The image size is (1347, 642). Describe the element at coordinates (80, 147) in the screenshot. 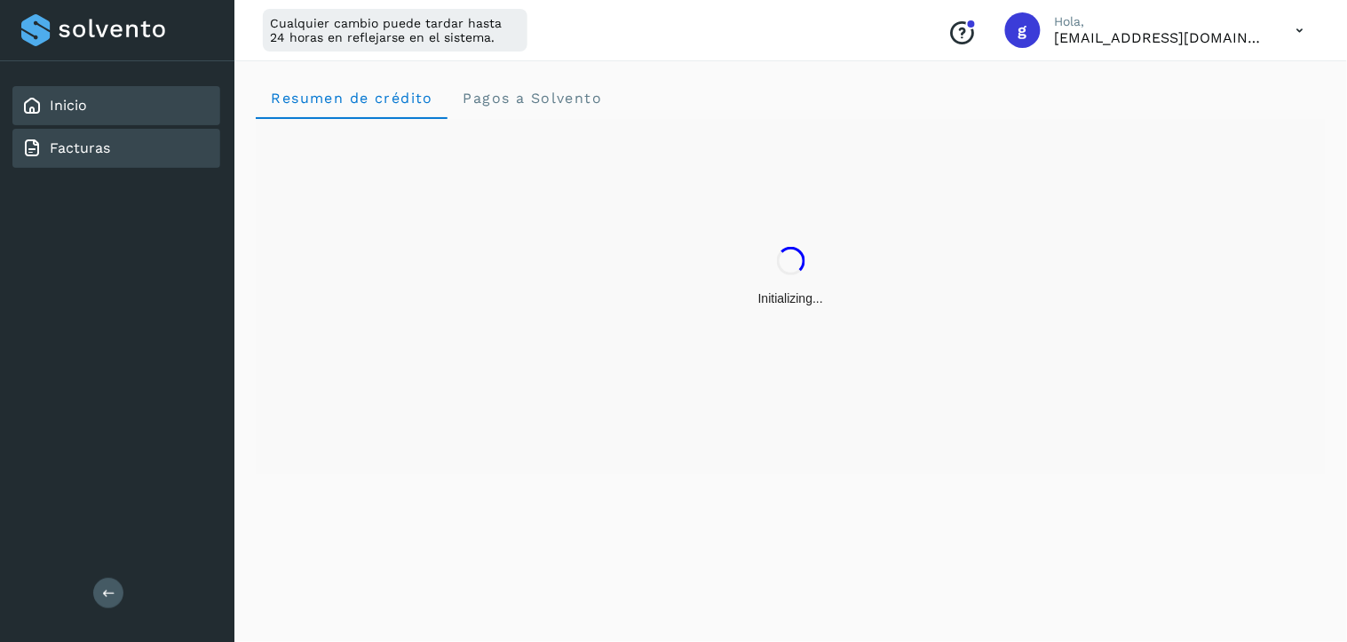

I see `a: Facturas` at that location.